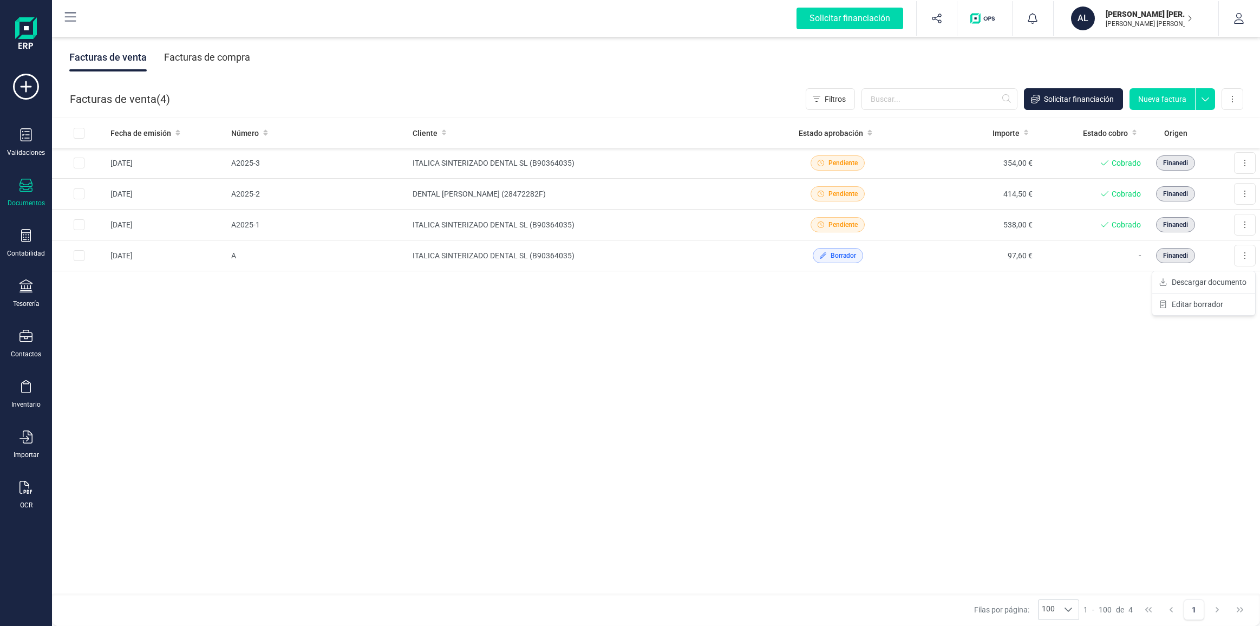  I want to click on span: de, so click(1120, 610).